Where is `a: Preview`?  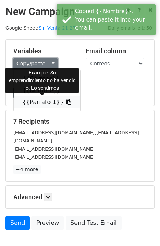
a: Preview is located at coordinates (47, 223).